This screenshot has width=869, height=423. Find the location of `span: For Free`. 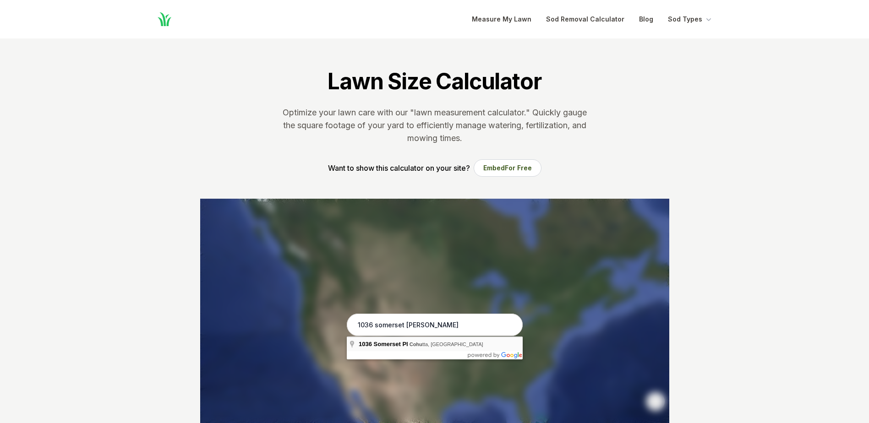

span: For Free is located at coordinates (518, 168).